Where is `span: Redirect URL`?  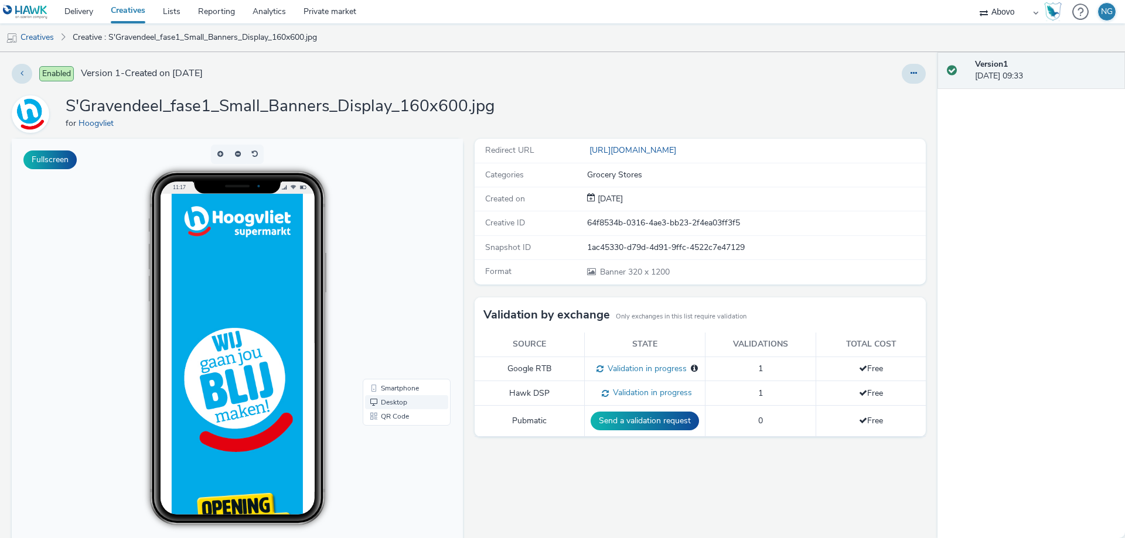
span: Redirect URL is located at coordinates (510, 150).